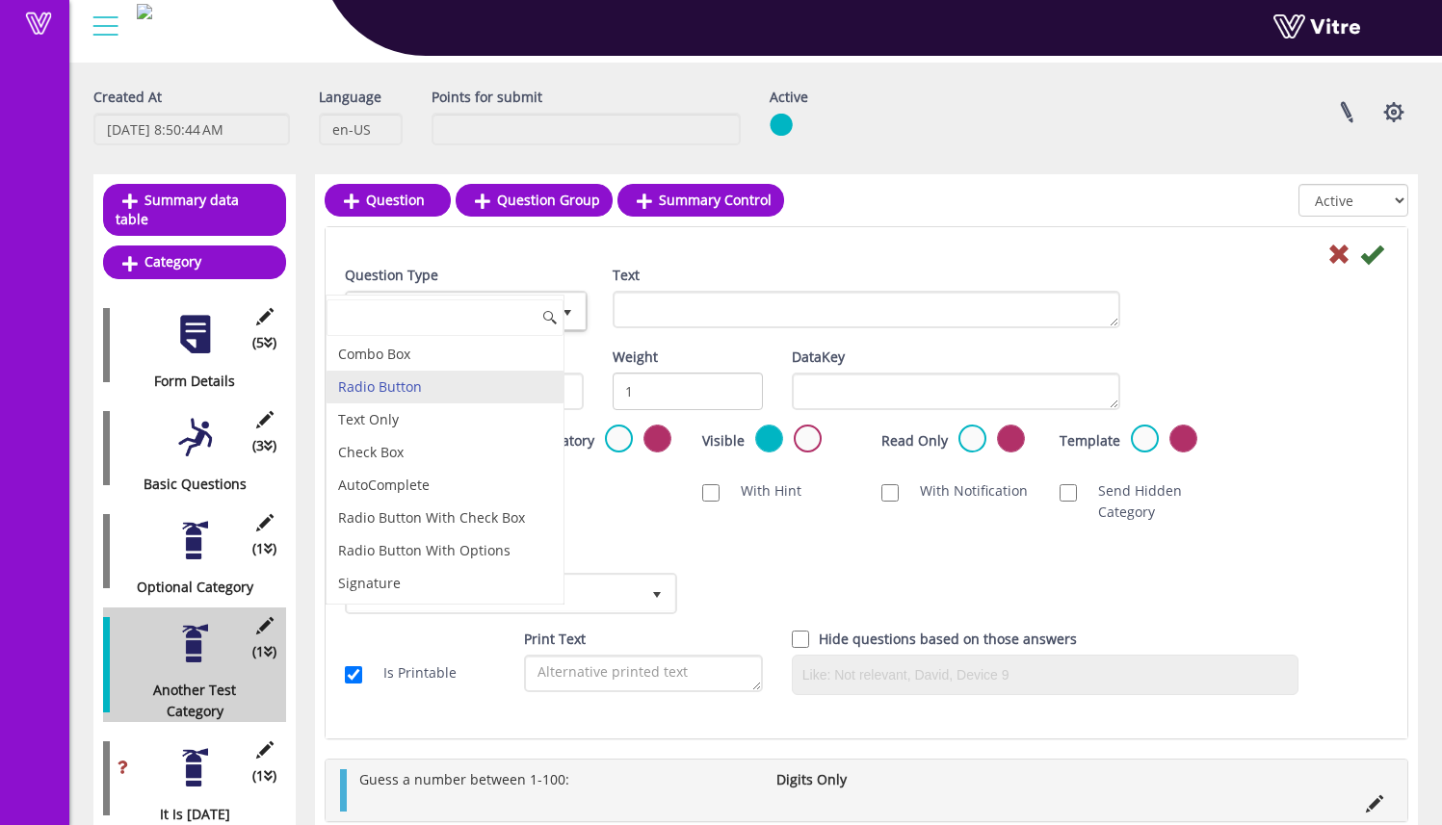 The image size is (1442, 825). What do you see at coordinates (464, 779) in the screenshot?
I see `span: Guess a number between 1-100:` at bounding box center [464, 779].